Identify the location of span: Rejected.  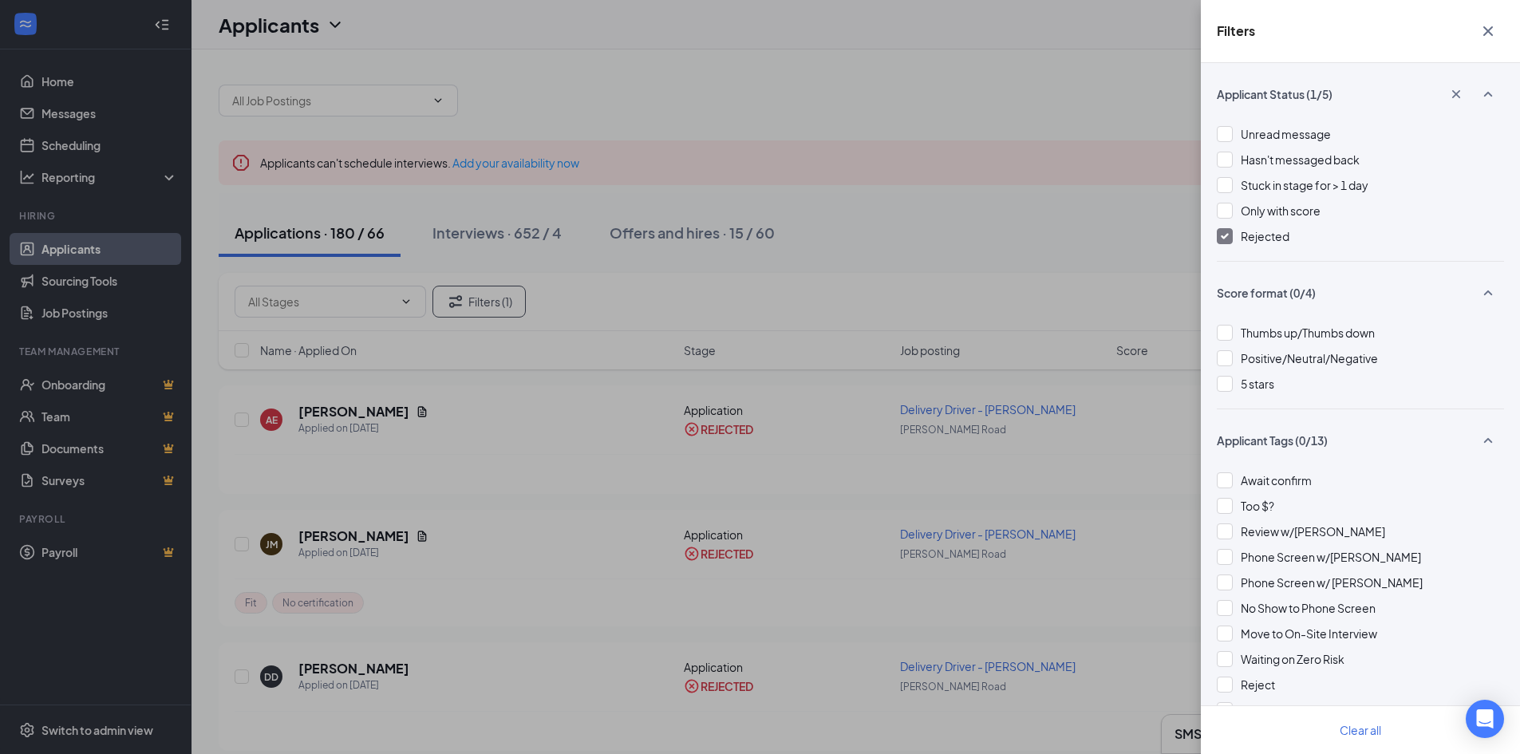
(1264, 236).